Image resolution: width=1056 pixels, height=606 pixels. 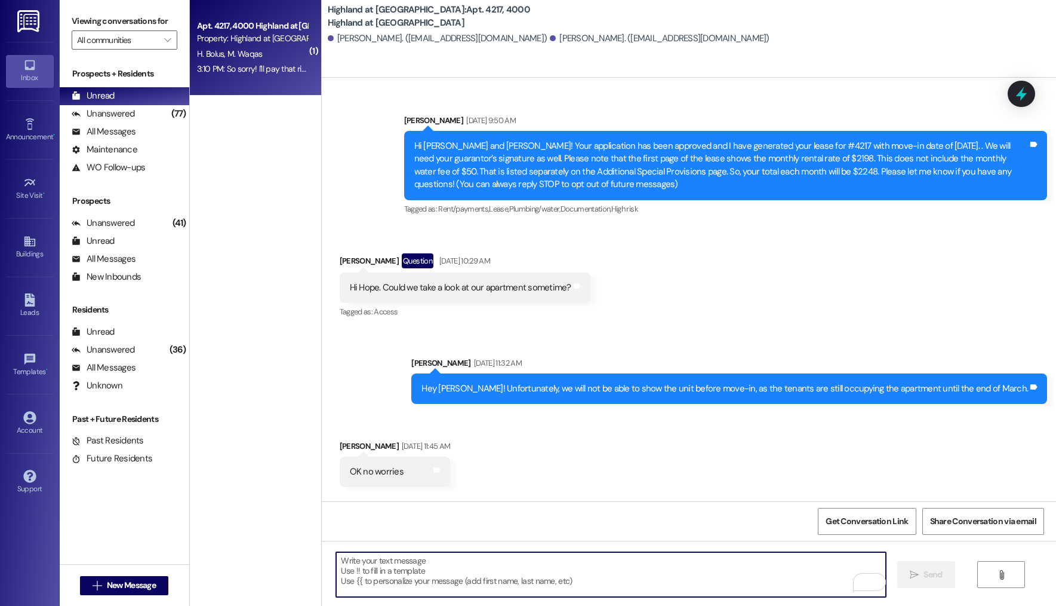 What do you see at coordinates (463, 208) in the screenshot?
I see `span: Rent/payments ,` at bounding box center [463, 208].